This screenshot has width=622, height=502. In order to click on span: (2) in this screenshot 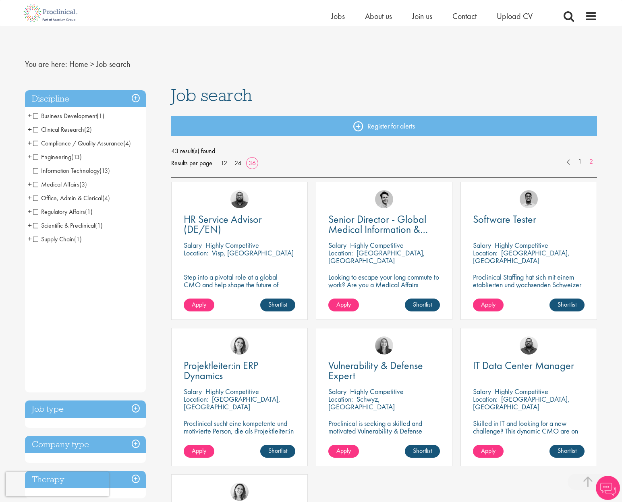, I will do `click(88, 129)`.